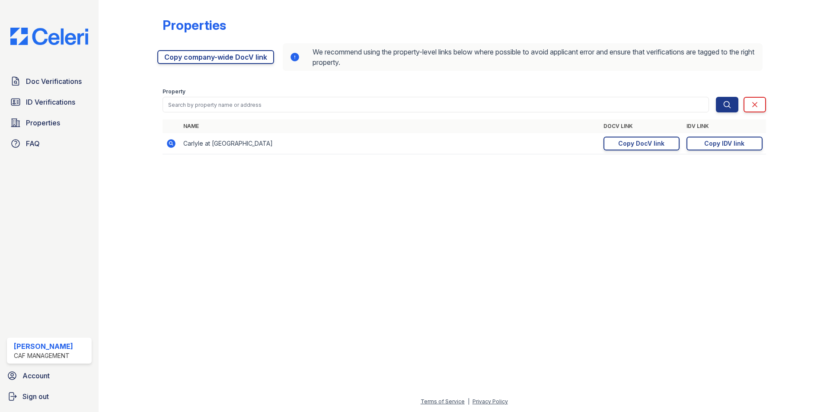  What do you see at coordinates (49, 36) in the screenshot?
I see `img: CE_Logo_Blue-a8612792a0a2168367f1c8372b55b34899dd931a85d93a1a3d3e32e68fde9ad4.png` at bounding box center [49, 36].